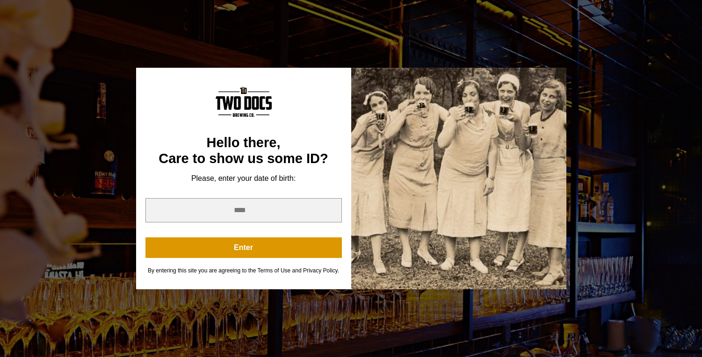  I want to click on input: year, so click(244, 210).